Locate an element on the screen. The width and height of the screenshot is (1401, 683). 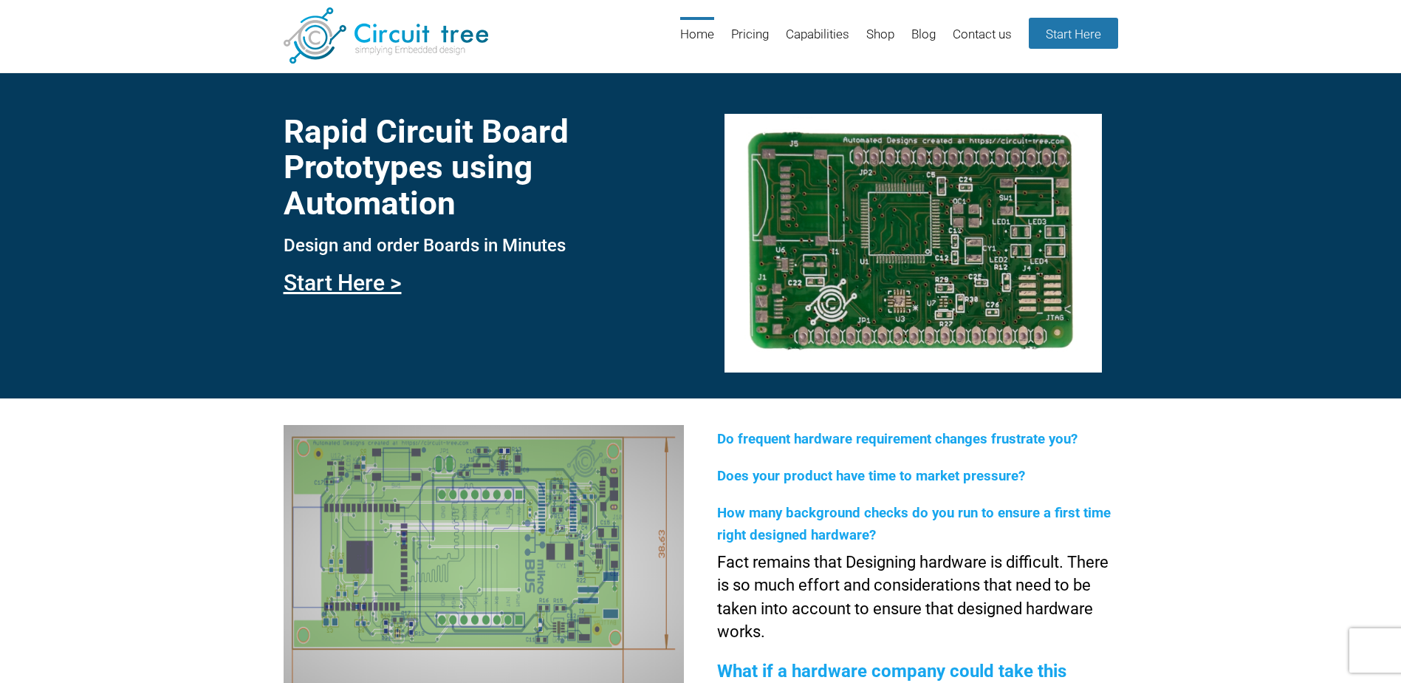
p: Fact remains that Designing hardware is difficult. There is so much effort and considerations tha... is located at coordinates (917, 597).